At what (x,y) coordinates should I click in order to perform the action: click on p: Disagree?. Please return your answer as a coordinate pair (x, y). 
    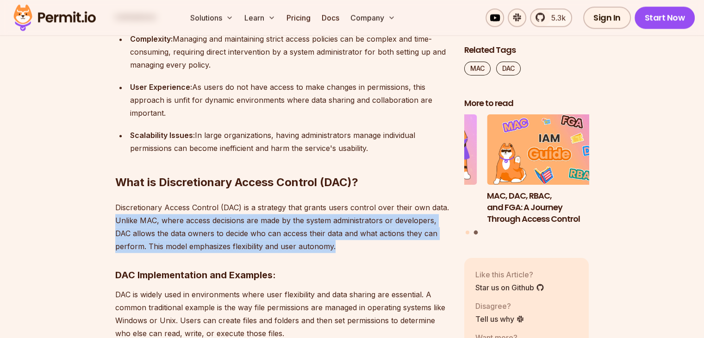
    Looking at the image, I should click on (500, 306).